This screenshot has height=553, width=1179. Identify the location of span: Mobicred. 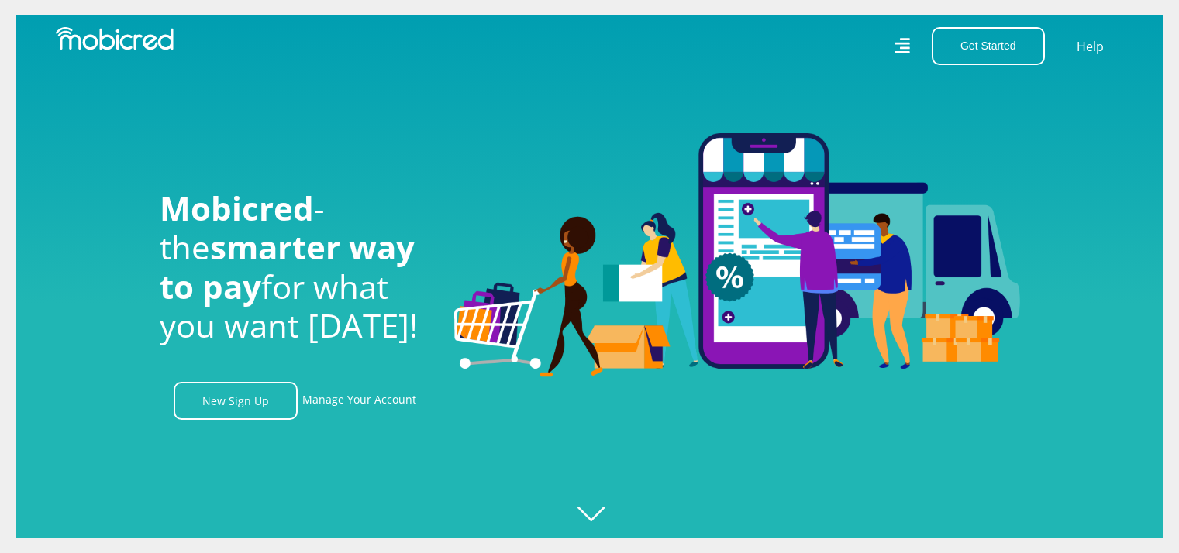
(236, 208).